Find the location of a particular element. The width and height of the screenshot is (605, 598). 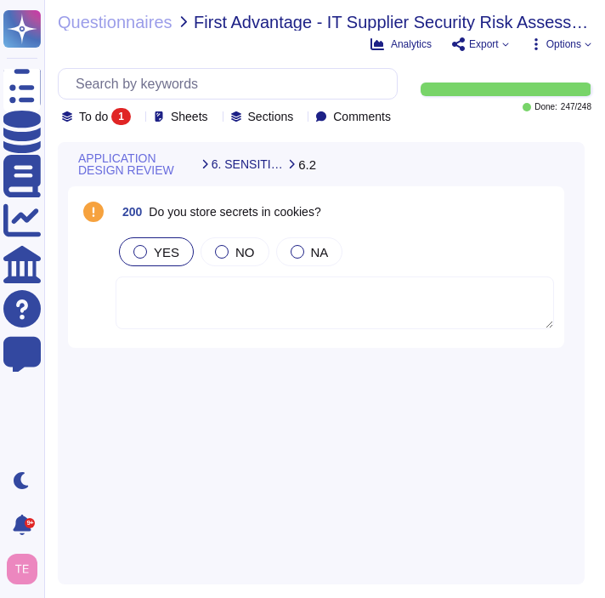

div: 1 is located at coordinates (121, 116).